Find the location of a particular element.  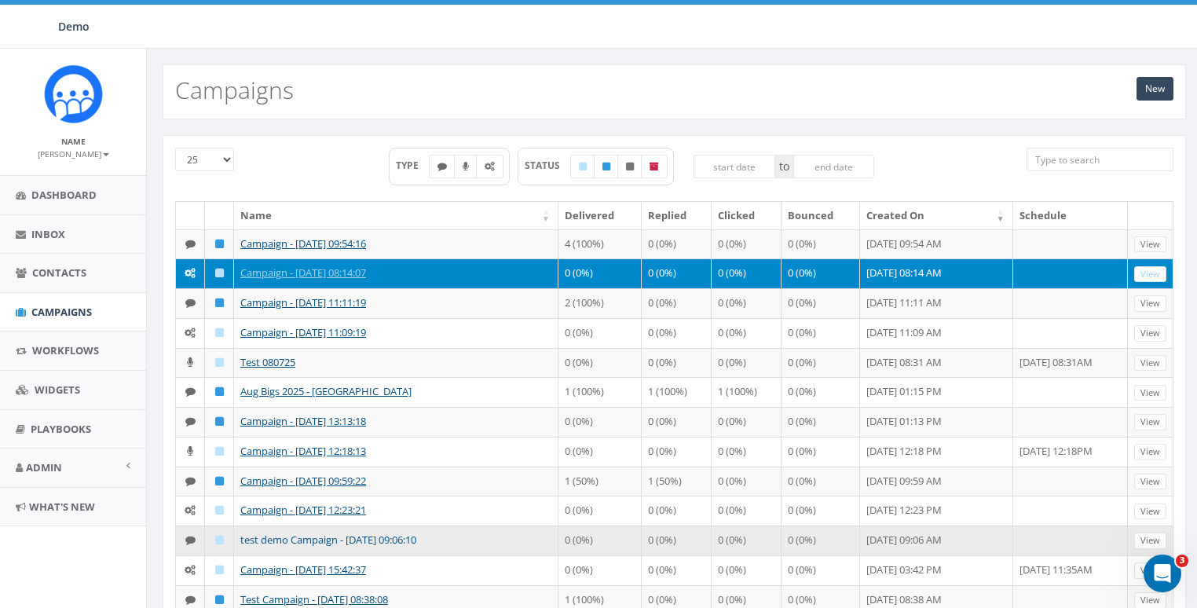

span: Demo is located at coordinates (74, 26).